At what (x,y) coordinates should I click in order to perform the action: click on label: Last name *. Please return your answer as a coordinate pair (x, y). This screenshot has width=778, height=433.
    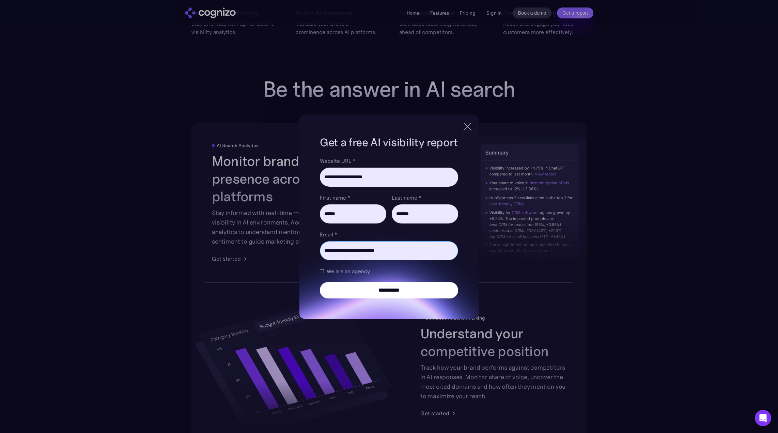
    Looking at the image, I should click on (425, 198).